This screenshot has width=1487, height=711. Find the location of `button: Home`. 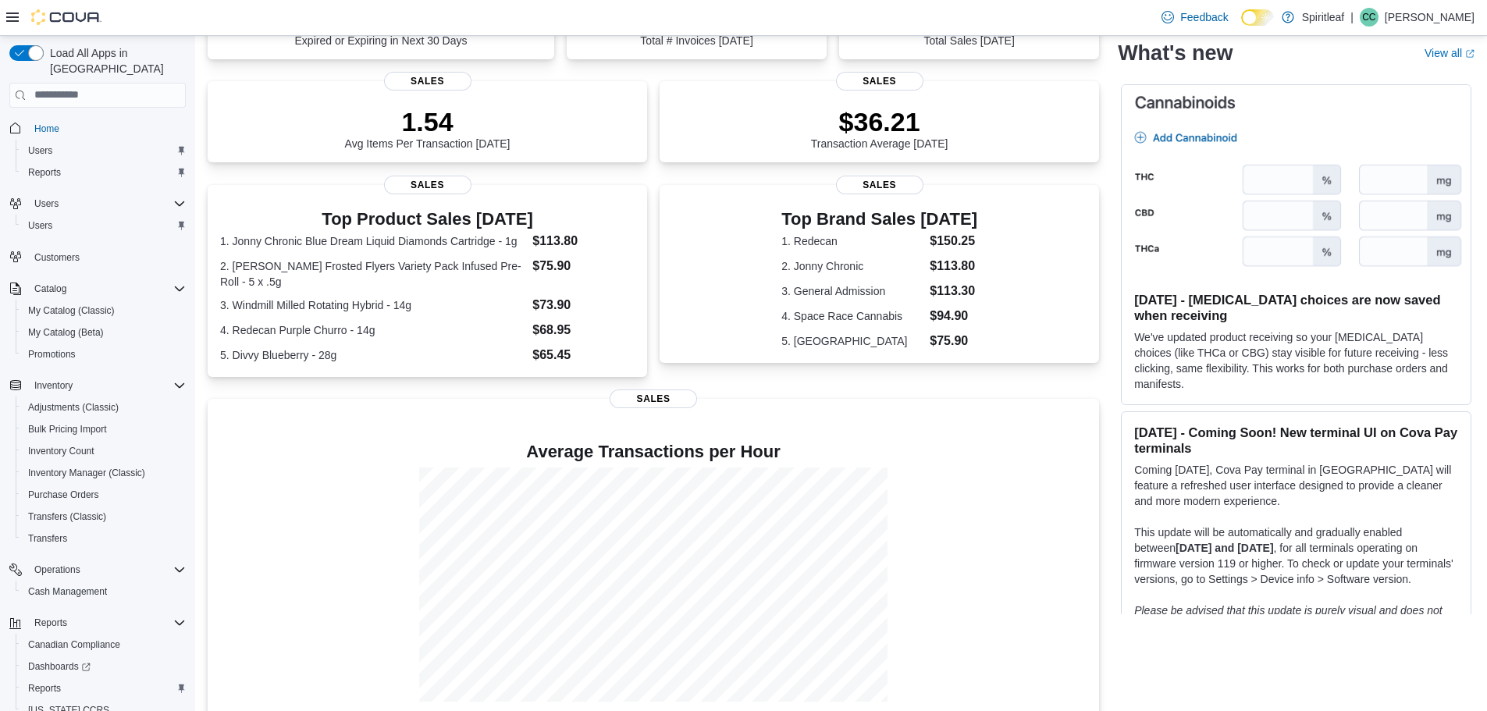

button: Home is located at coordinates (98, 128).